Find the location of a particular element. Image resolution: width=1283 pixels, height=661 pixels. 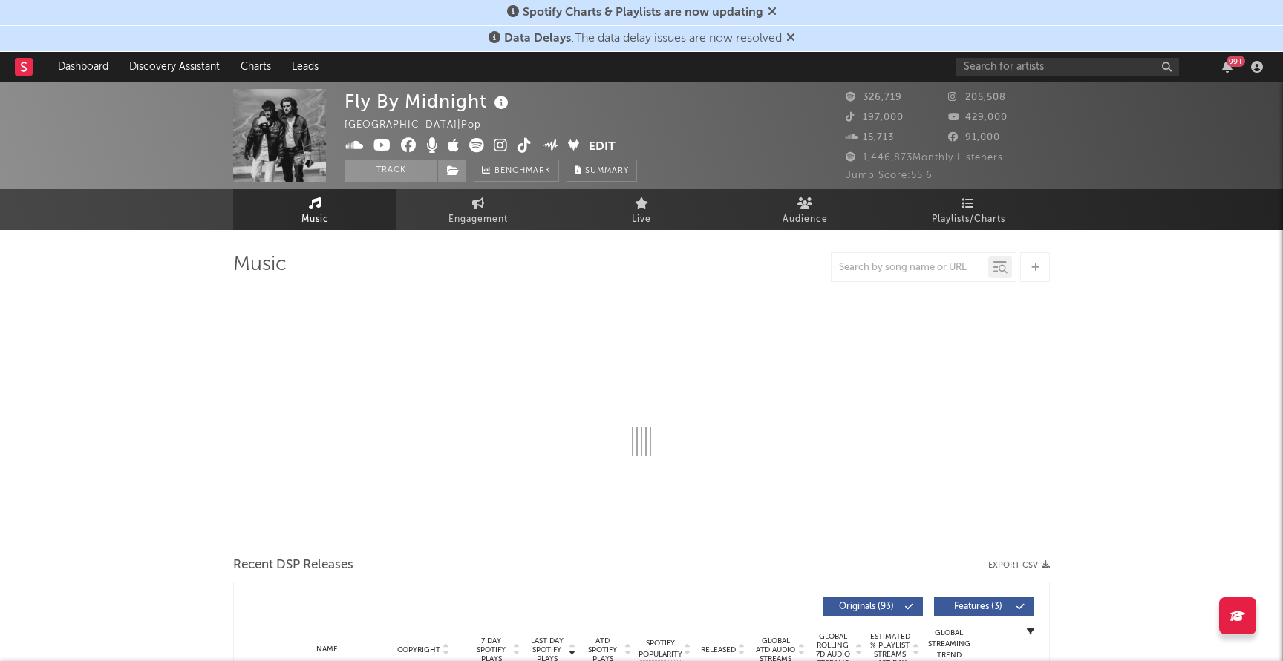

span: Spotify Popularity is located at coordinates (660, 650).